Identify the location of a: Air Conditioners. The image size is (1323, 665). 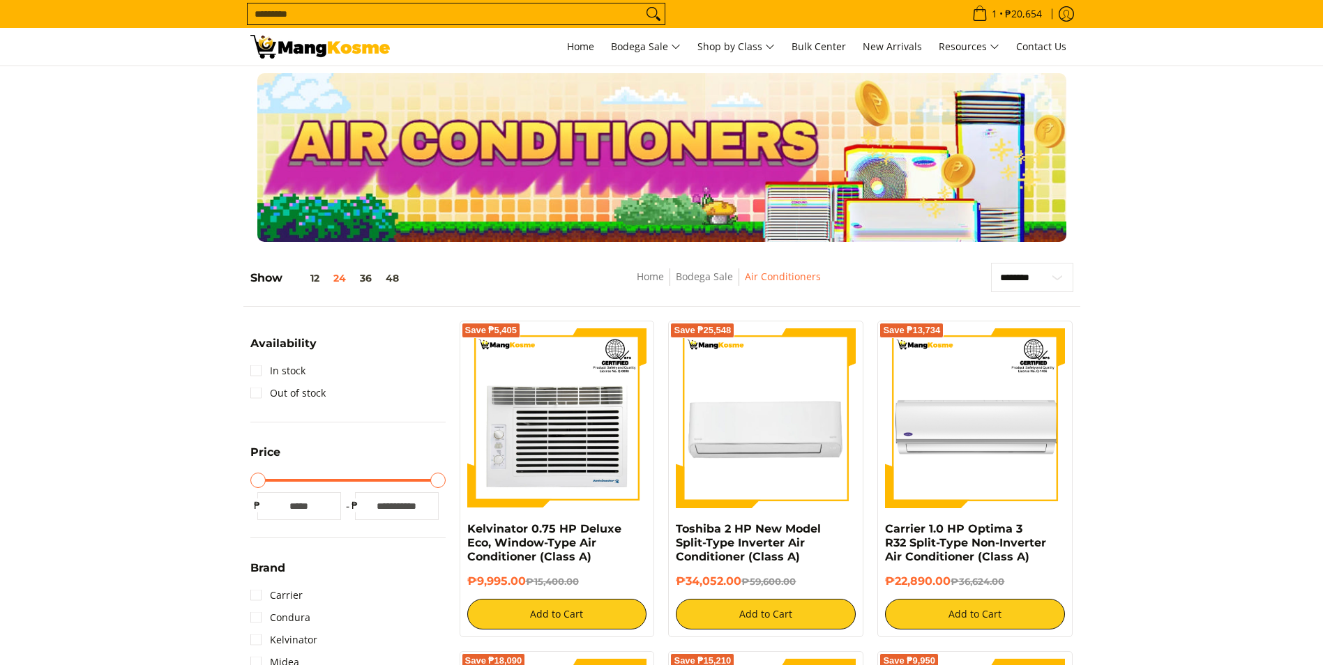
(782, 276).